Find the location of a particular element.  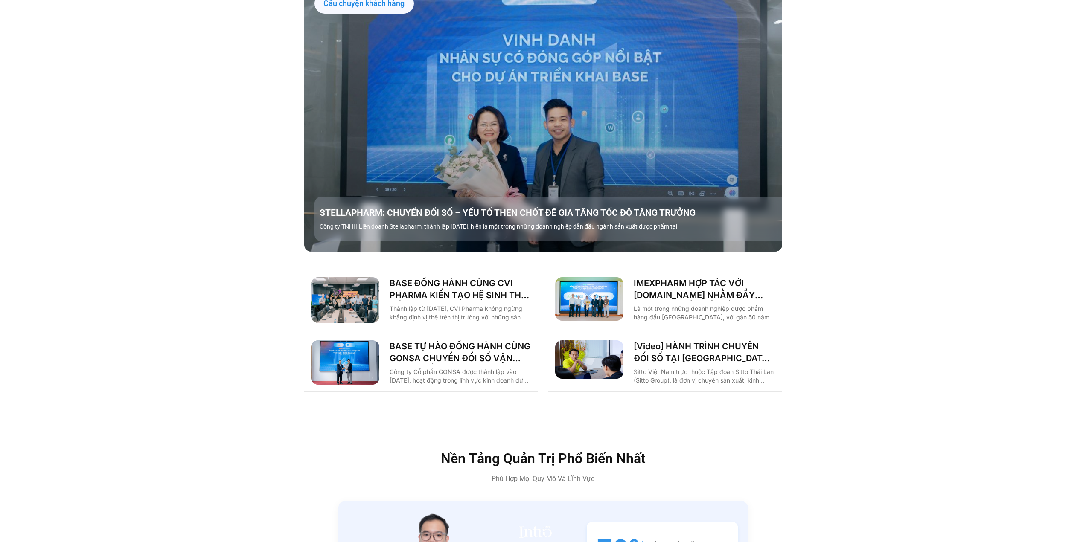

a: sitto-vietnam-chuyen-doi-so is located at coordinates (589, 363).